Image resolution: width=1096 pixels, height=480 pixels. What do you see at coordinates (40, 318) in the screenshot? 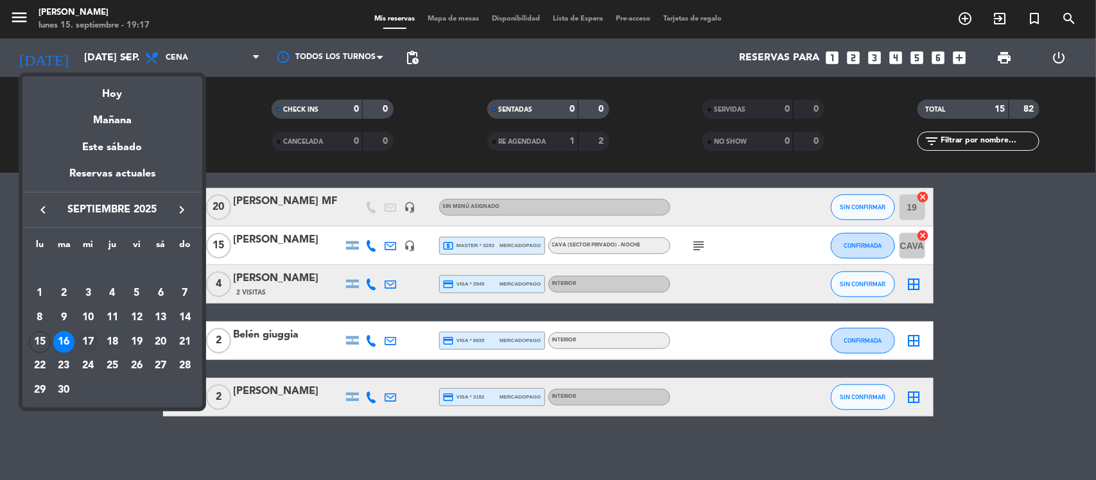
I see `td: 8 de septiembre de 2025` at bounding box center [40, 318].